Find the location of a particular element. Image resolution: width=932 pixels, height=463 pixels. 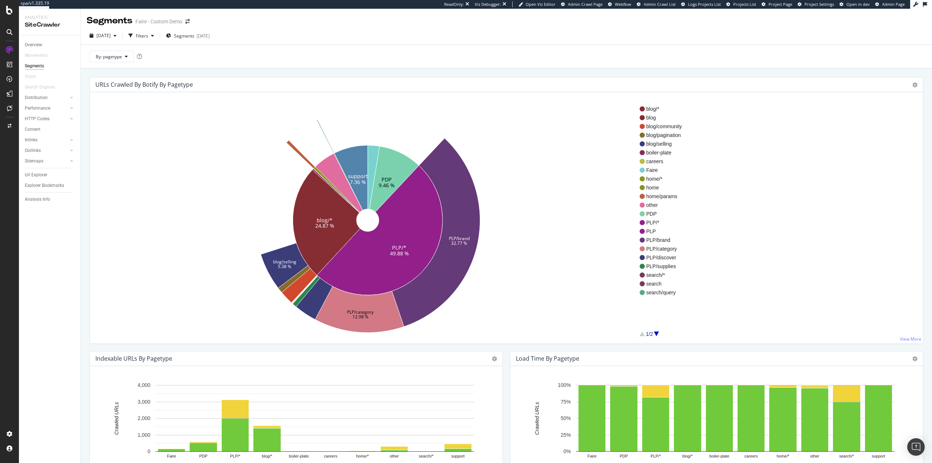

text: 49.88 % is located at coordinates (399, 253).